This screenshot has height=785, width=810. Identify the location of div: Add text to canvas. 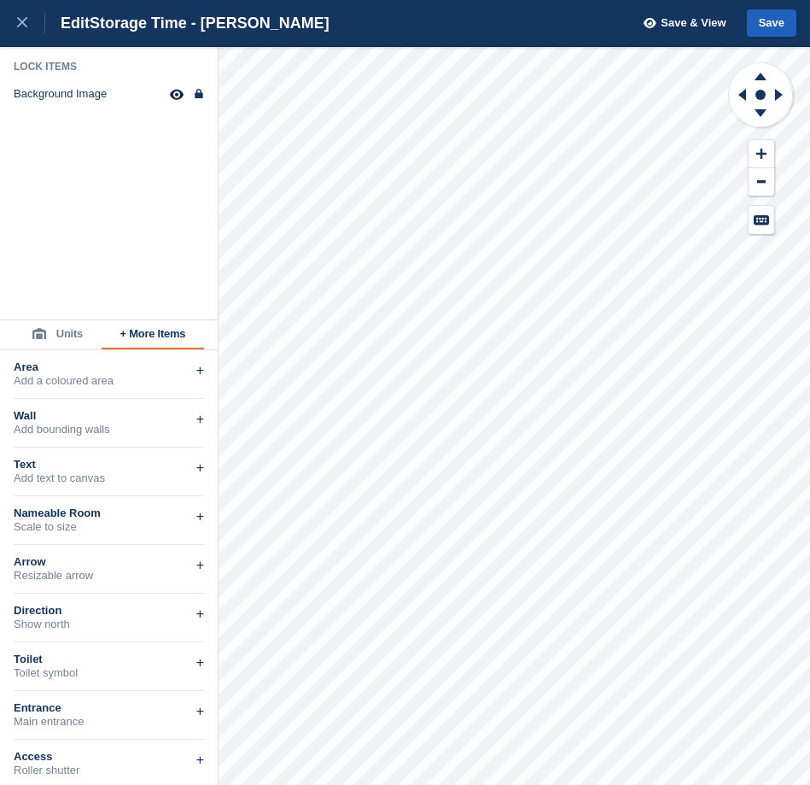
(108, 478).